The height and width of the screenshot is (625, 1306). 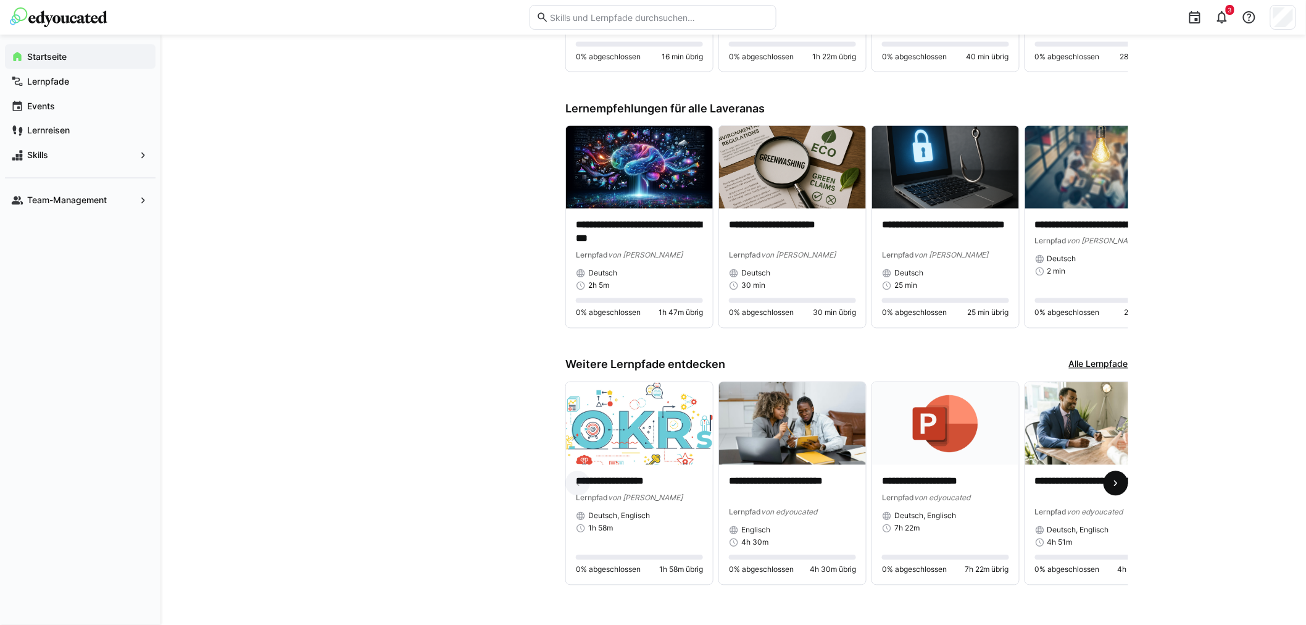 What do you see at coordinates (682, 57) in the screenshot?
I see `span: 16 min übrig` at bounding box center [682, 57].